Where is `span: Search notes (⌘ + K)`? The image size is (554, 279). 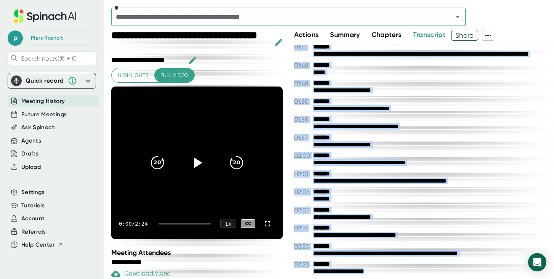 span: Search notes (⌘ + K) is located at coordinates (49, 58).